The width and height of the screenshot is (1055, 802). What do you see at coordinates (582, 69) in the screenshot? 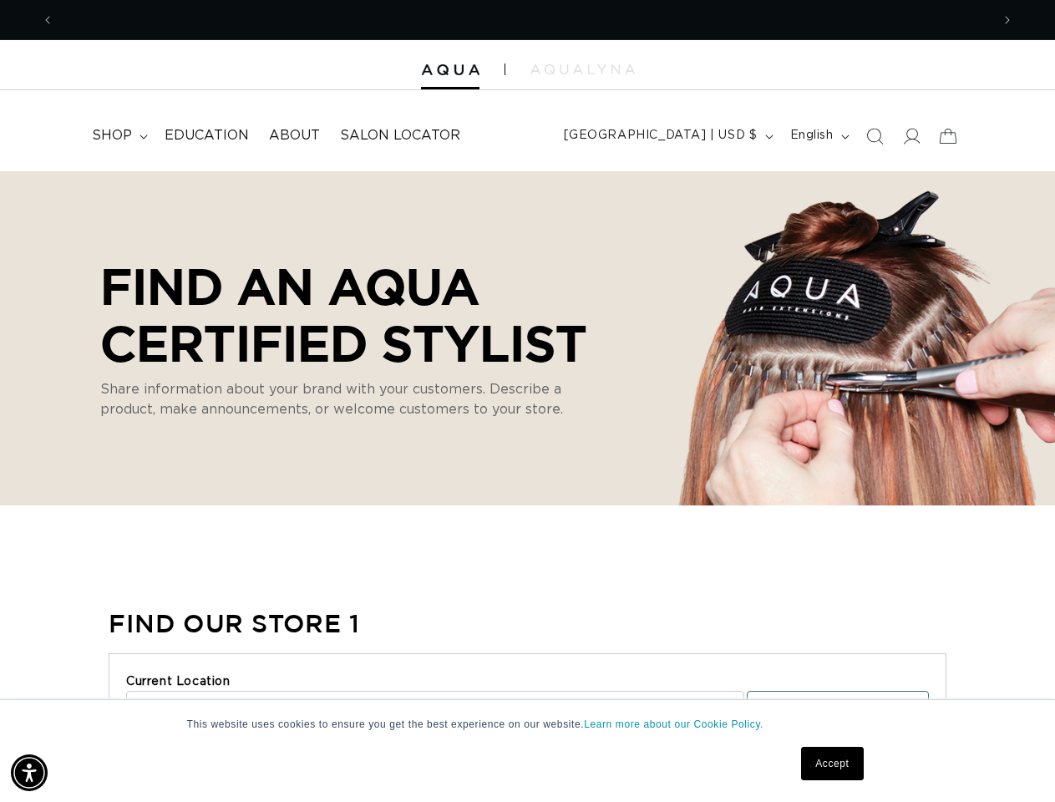
I see `img: aqualyna.com` at bounding box center [582, 69].